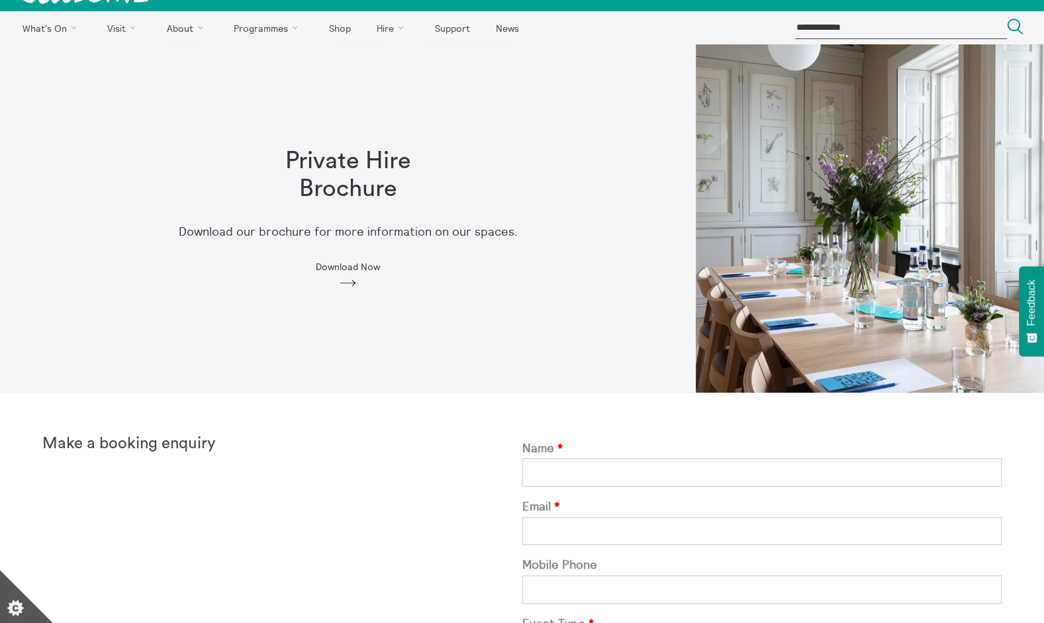  Describe the element at coordinates (452, 28) in the screenshot. I see `a: Support` at that location.